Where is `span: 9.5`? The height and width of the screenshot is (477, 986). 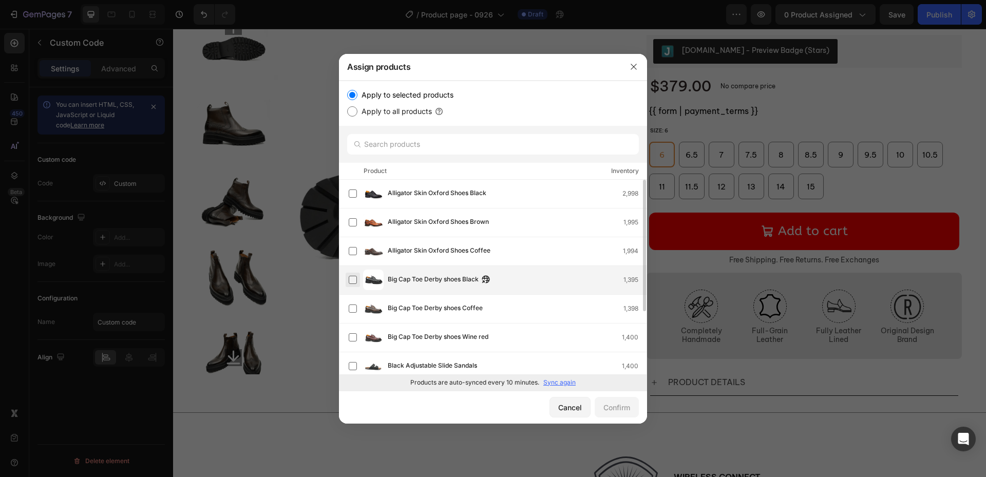
span: 9.5 is located at coordinates (698, 126).